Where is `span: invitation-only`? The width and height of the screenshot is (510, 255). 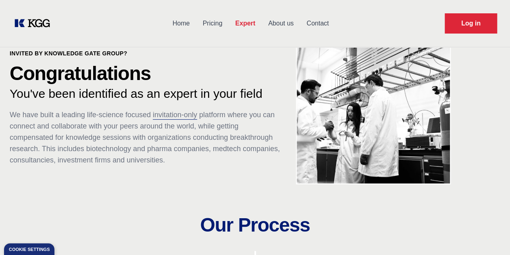 span: invitation-only is located at coordinates (175, 115).